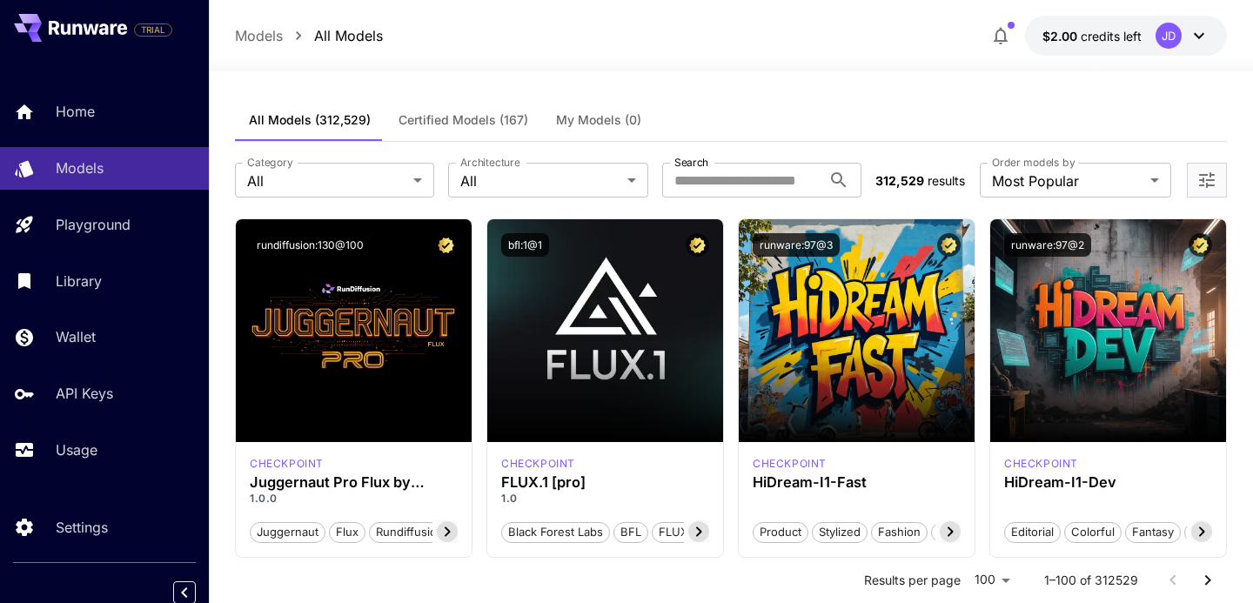  Describe the element at coordinates (1108, 482) in the screenshot. I see `div: HiDream-I1-Dev` at that location.